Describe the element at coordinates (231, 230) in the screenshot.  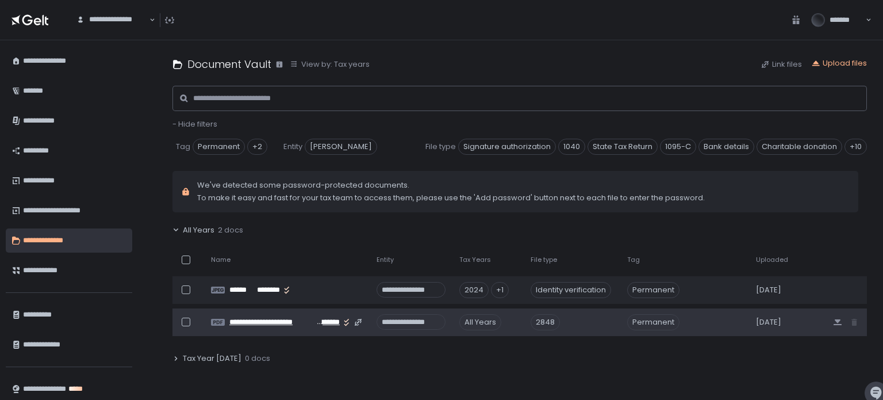
I see `span: 2 docs` at that location.